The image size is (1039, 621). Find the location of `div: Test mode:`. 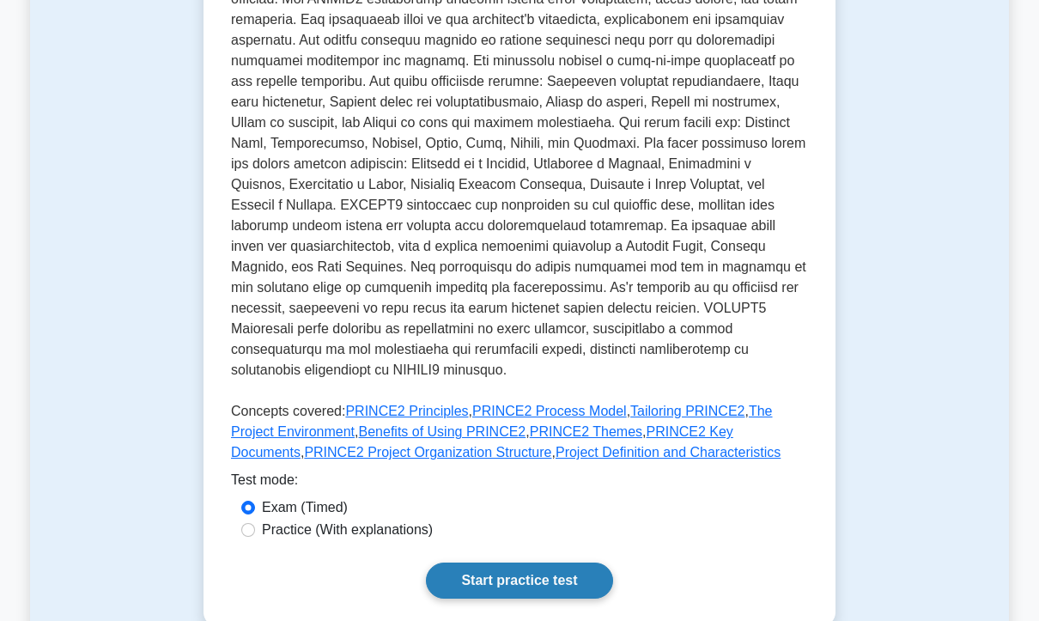

div: Test mode: is located at coordinates (520, 484).